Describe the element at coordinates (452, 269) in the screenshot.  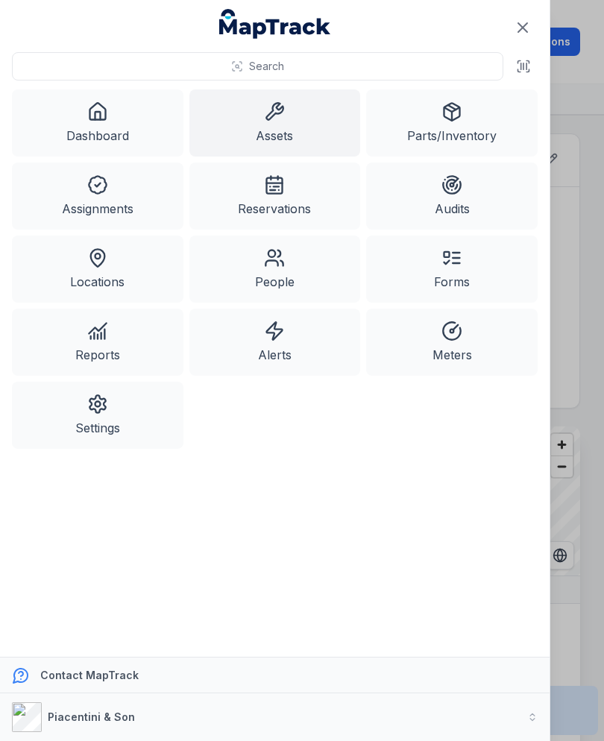
I see `a: Forms` at that location.